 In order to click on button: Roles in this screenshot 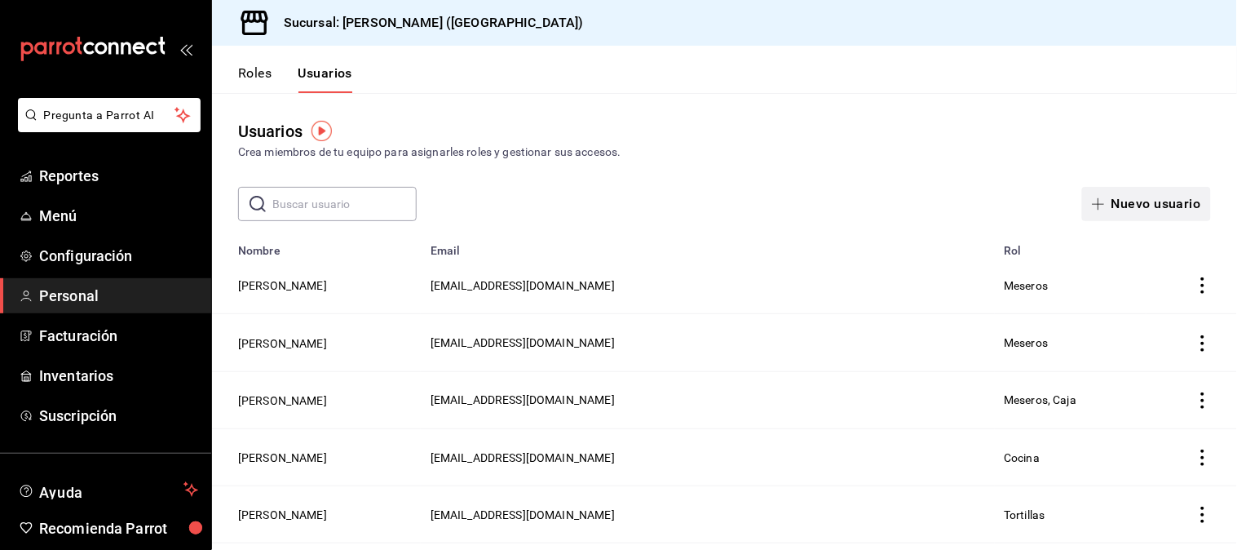, I will do `click(255, 79)`.